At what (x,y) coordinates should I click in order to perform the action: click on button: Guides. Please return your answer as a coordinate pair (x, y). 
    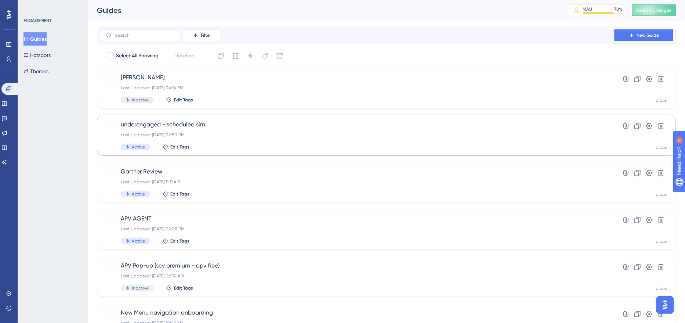
    Looking at the image, I should click on (35, 39).